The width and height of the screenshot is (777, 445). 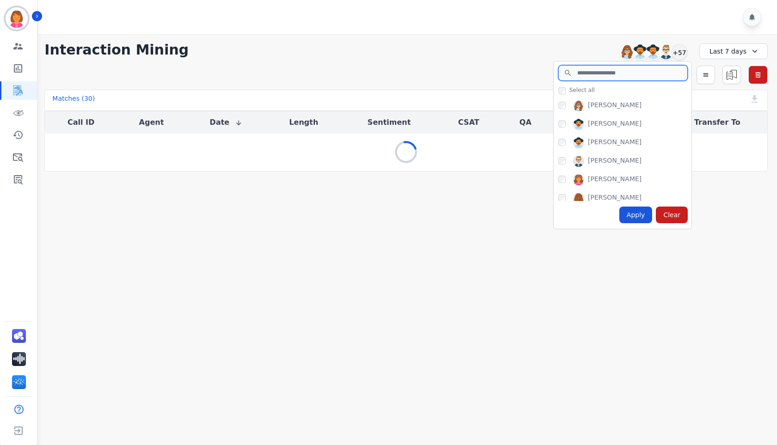 What do you see at coordinates (117, 50) in the screenshot?
I see `h1: Interaction Mining` at bounding box center [117, 50].